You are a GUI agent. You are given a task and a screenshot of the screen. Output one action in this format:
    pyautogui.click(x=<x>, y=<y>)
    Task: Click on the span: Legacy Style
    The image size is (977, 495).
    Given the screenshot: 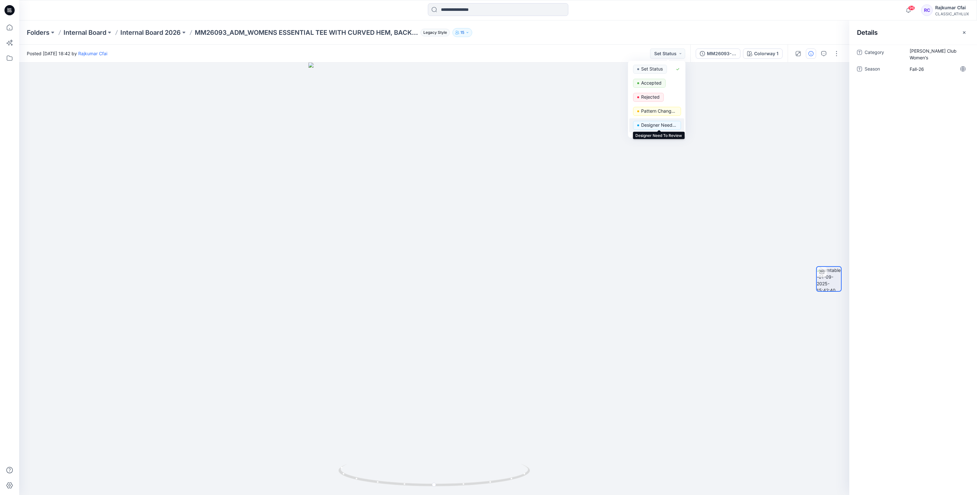 What is the action you would take?
    pyautogui.click(x=435, y=33)
    